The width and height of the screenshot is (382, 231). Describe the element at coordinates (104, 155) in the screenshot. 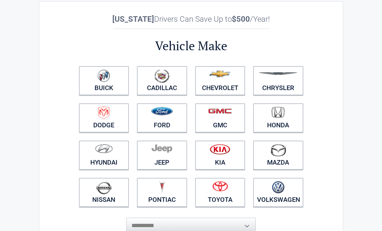

I see `a: Hyundai` at that location.